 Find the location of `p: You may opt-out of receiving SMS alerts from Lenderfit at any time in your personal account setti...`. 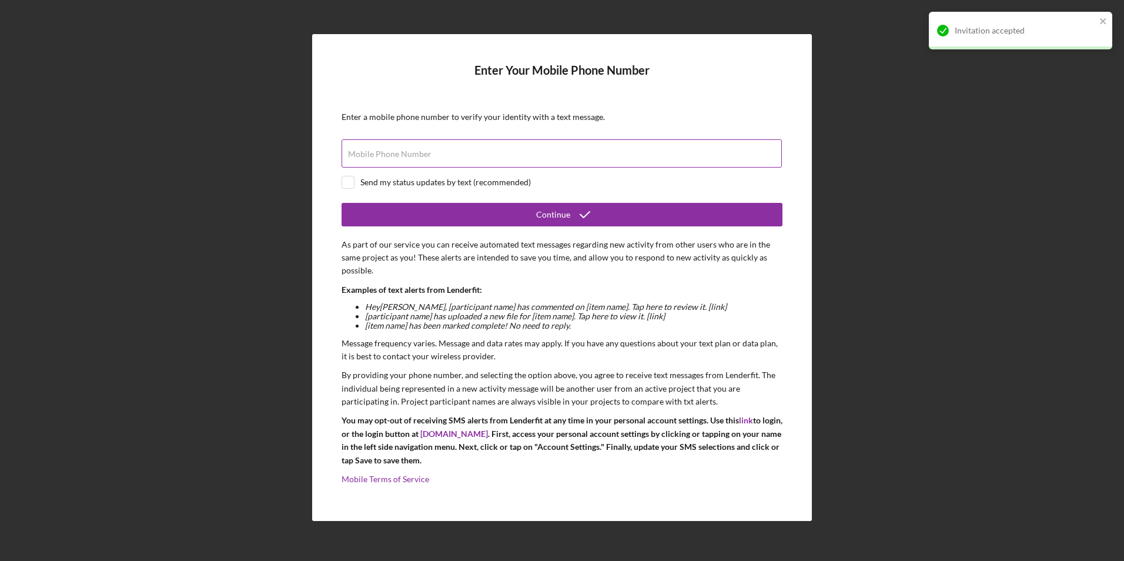

p: You may opt-out of receiving SMS alerts from Lenderfit at any time in your personal account setti... is located at coordinates (562, 440).